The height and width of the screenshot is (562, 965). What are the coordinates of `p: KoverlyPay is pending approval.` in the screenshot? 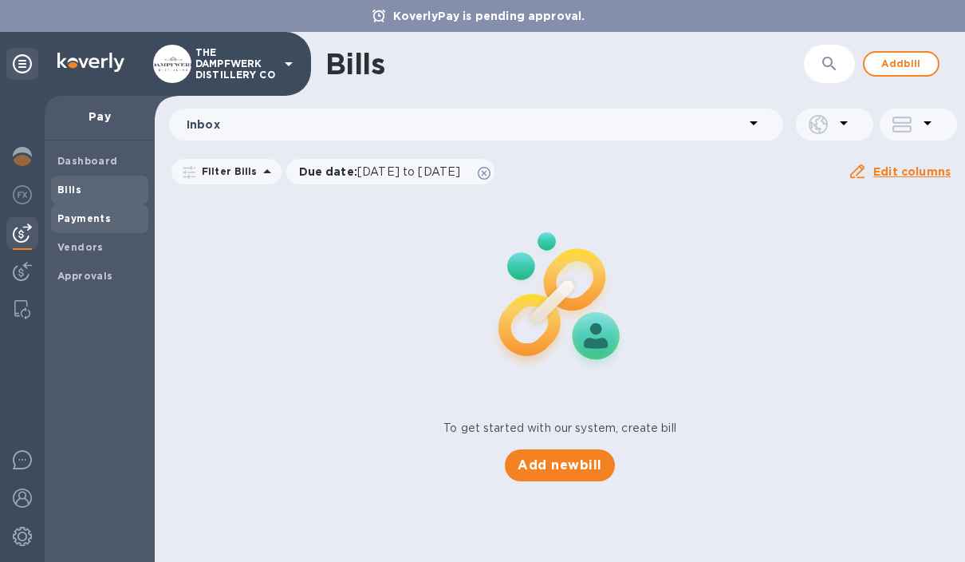 It's located at (489, 16).